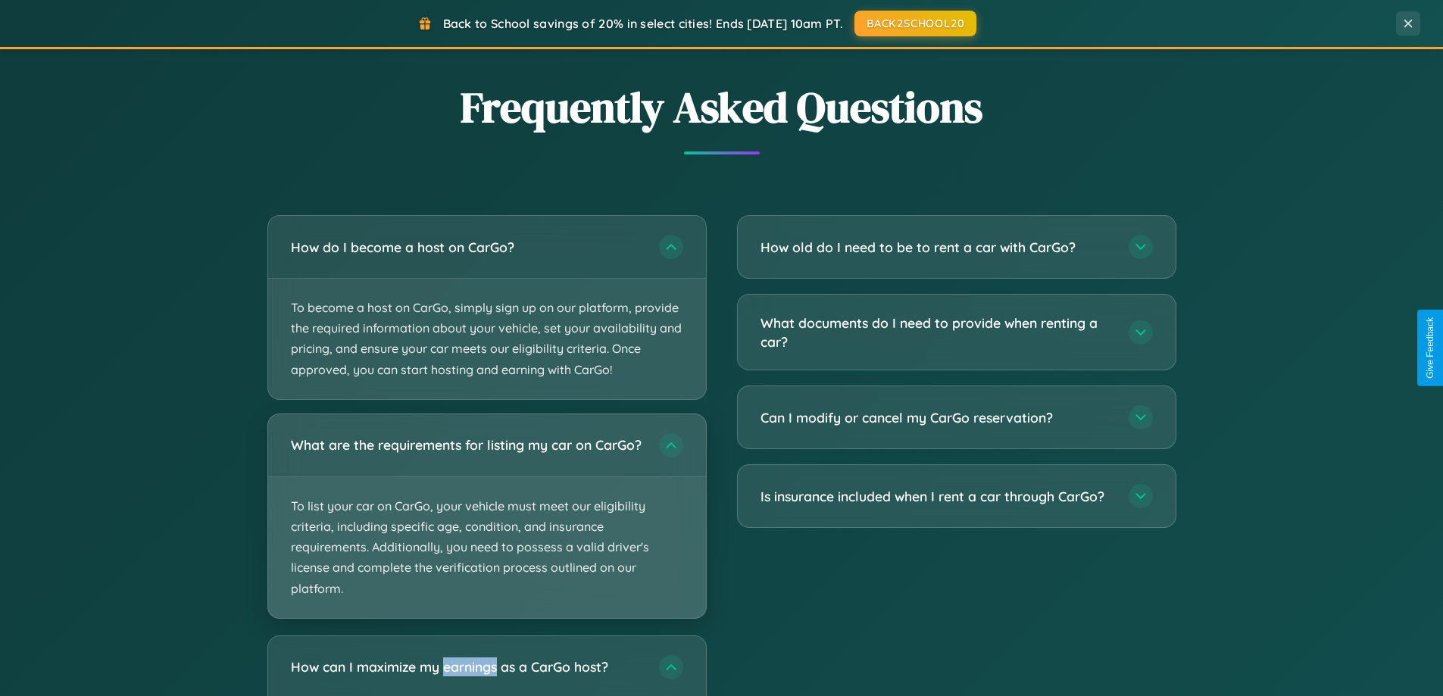 Image resolution: width=1443 pixels, height=696 pixels. I want to click on h3: Can I modify or cancel my CarGo reservation?, so click(937, 417).